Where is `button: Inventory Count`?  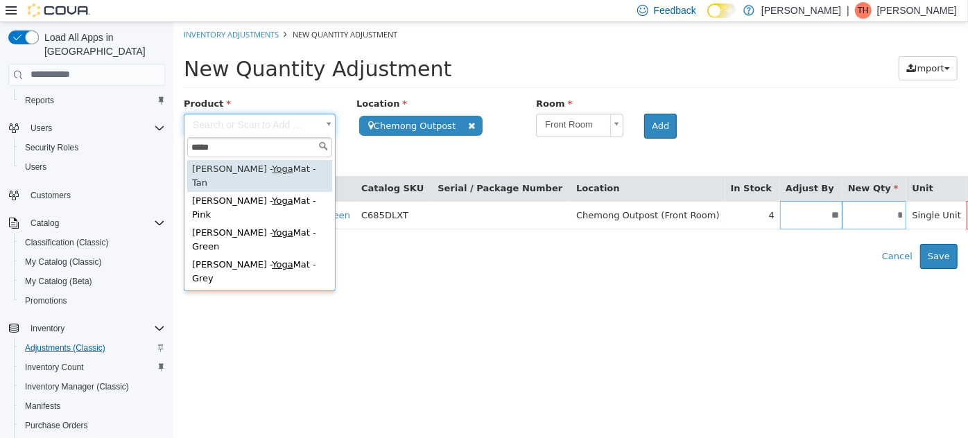
button: Inventory Count is located at coordinates (92, 368).